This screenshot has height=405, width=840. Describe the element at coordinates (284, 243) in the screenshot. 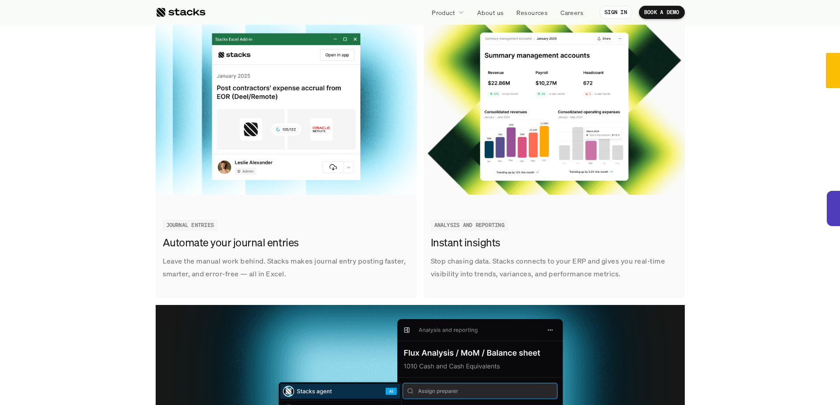

I see `h3: Automate your journal entries` at that location.